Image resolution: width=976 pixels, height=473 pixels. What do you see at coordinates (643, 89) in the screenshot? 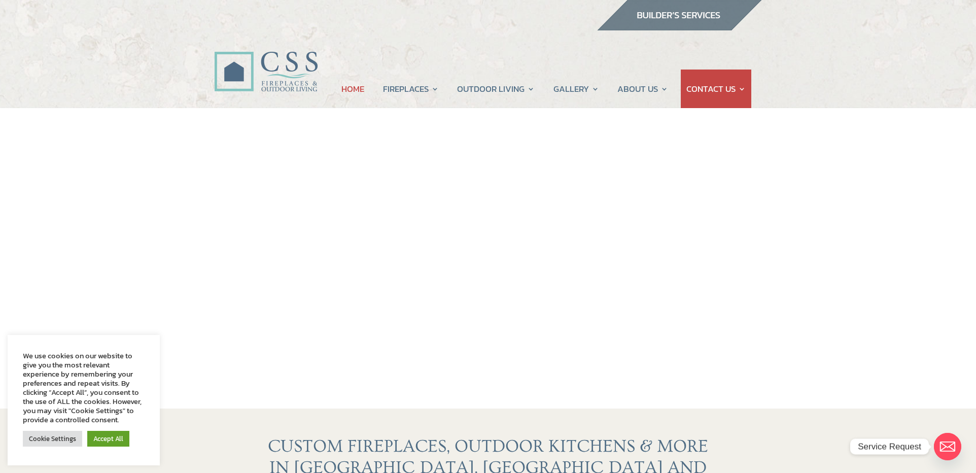
I see `a: ABOUT US` at bounding box center [643, 89].